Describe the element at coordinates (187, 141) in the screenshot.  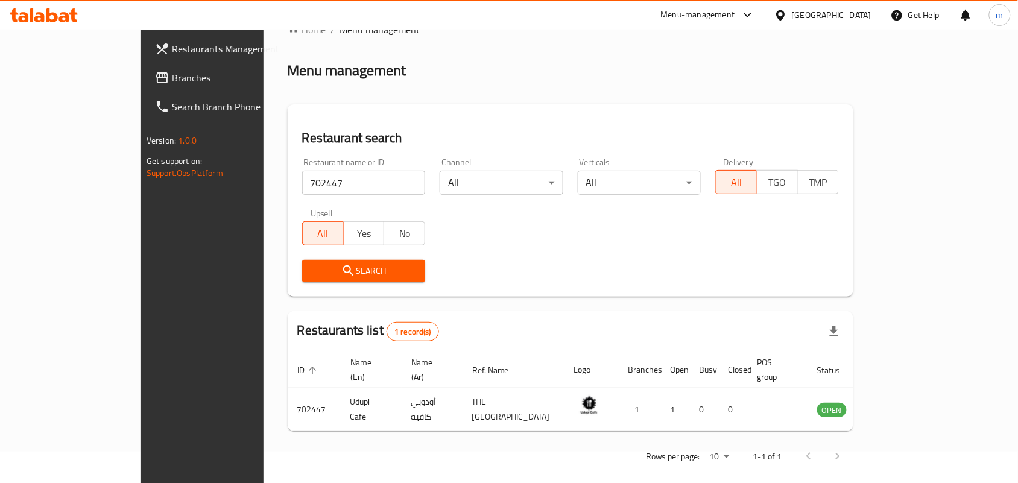
I see `span: 1.0.0` at that location.